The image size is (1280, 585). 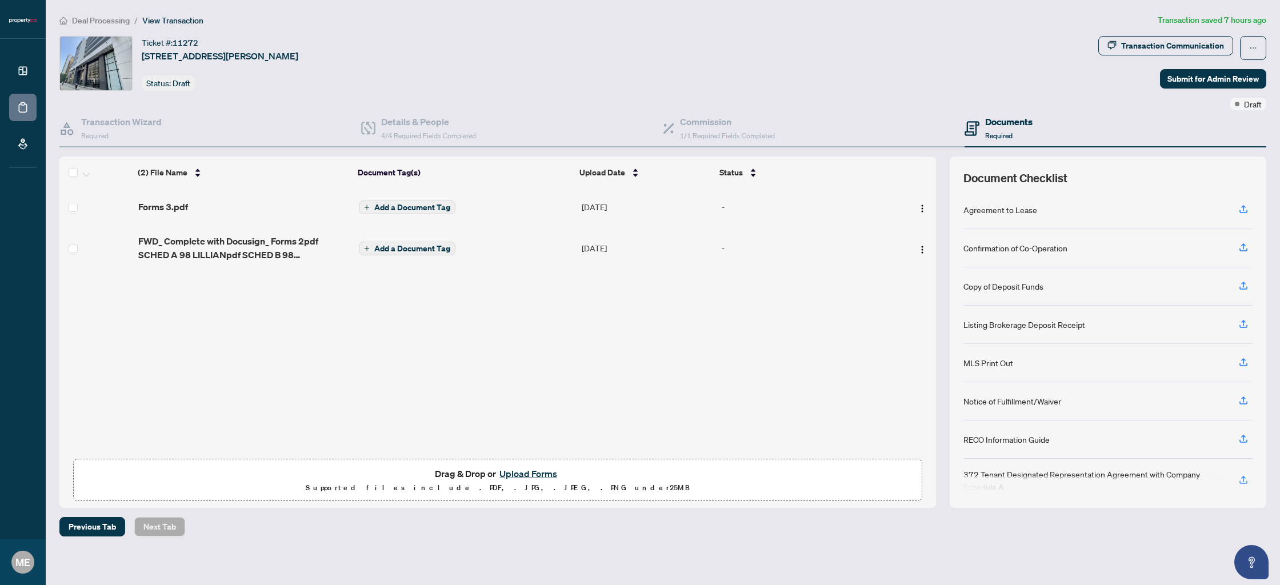 I want to click on div: RECO Information Guide, so click(x=1006, y=439).